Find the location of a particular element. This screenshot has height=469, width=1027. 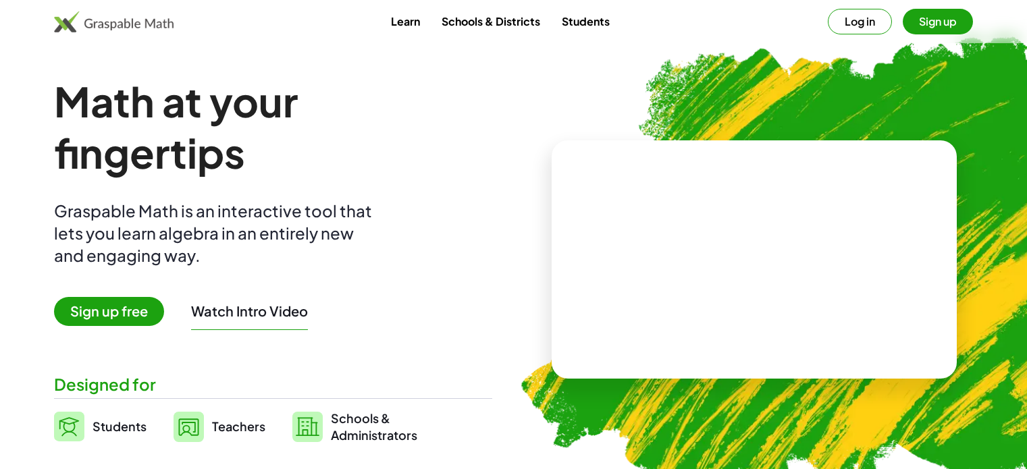

div: Designed for is located at coordinates (273, 384).